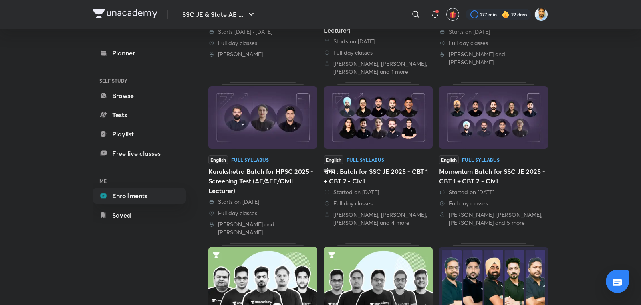  I want to click on a: ThumbnailEnglishFull SyllabusKurukshetra Batch for HPSC 2025 - Screening Test (AE/AEE/Civil Lectu..., so click(263, 159).